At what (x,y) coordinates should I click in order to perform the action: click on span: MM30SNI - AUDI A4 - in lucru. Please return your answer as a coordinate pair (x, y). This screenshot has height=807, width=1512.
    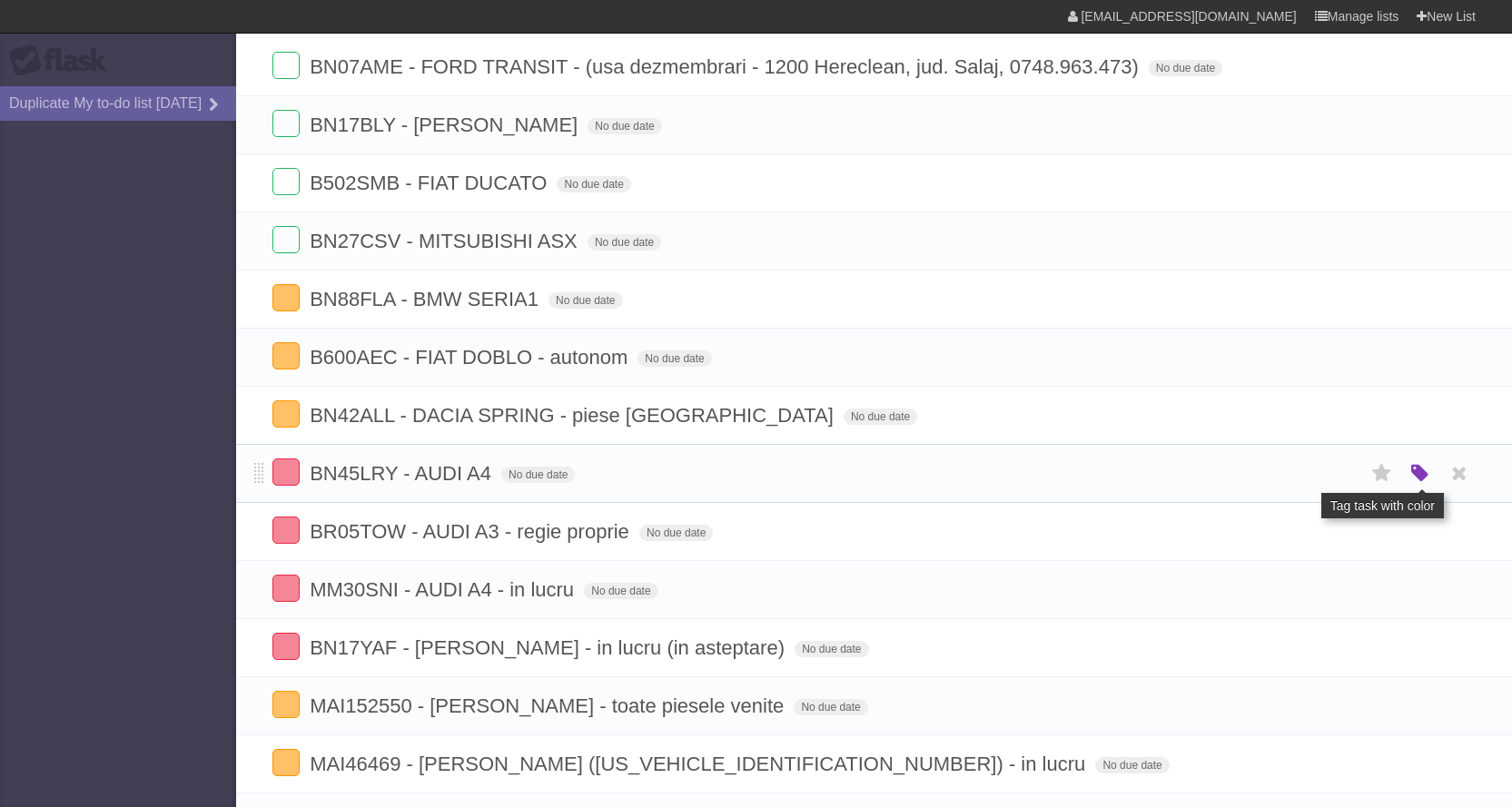
    Looking at the image, I should click on (444, 589).